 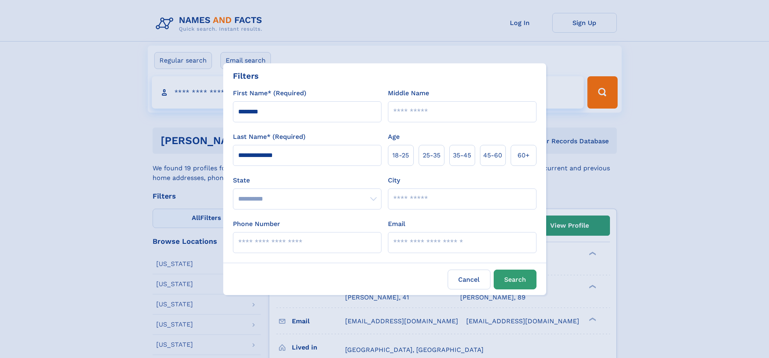 I want to click on label: Email, so click(x=396, y=224).